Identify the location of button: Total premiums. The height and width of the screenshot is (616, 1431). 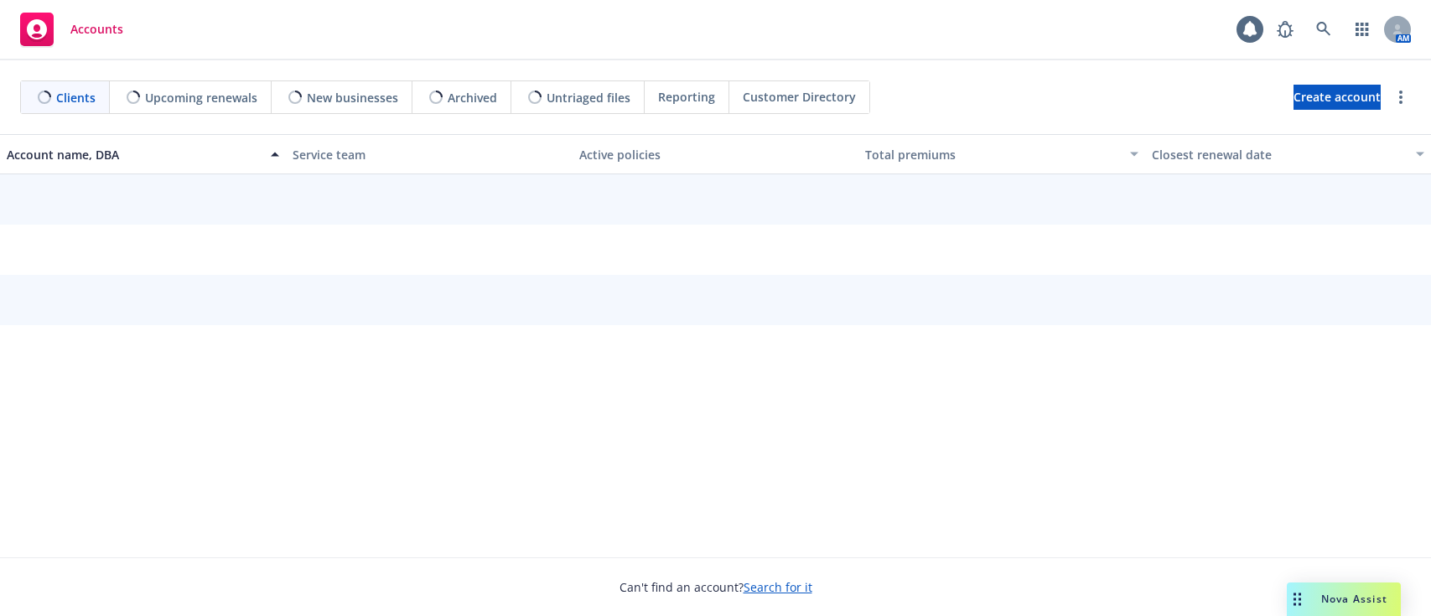
(1001, 154).